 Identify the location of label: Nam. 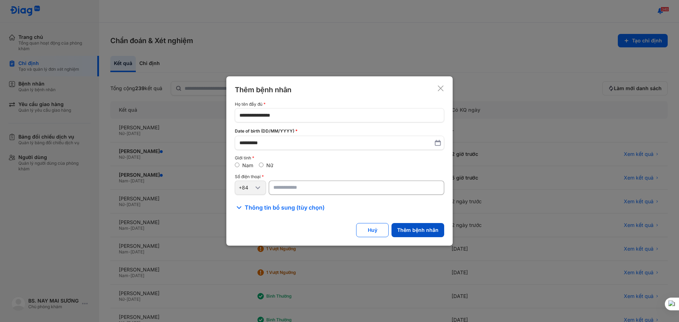
(248, 165).